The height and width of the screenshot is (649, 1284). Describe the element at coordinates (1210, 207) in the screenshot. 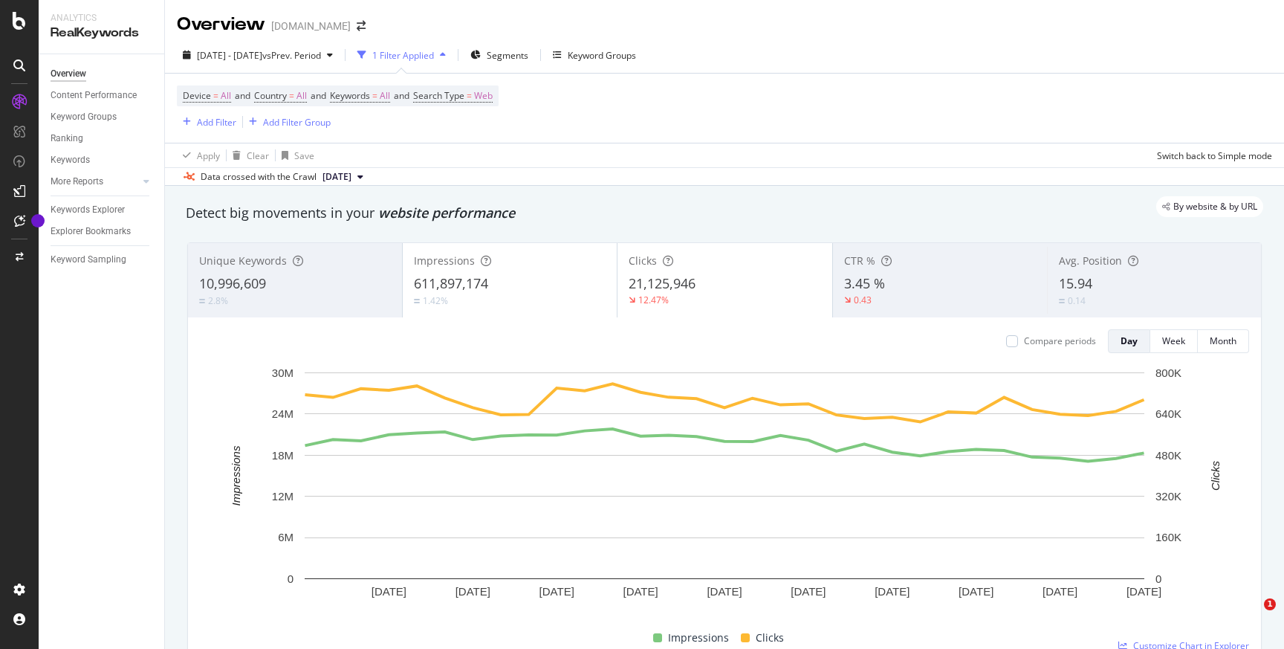

I see `div: legacy label` at that location.